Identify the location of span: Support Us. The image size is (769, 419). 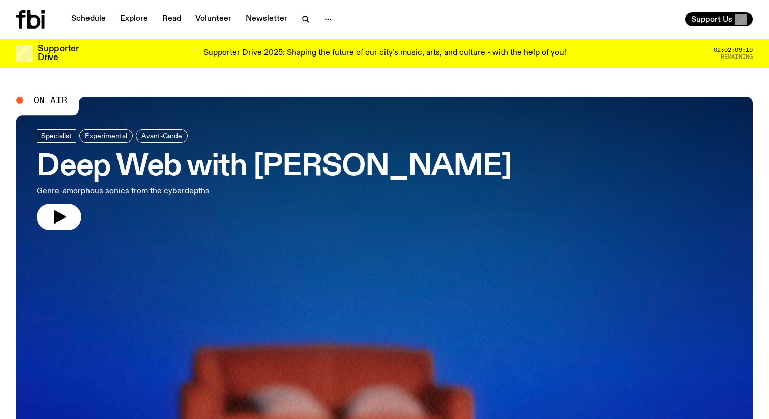
(711, 19).